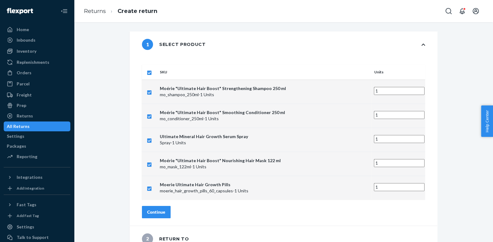 This screenshot has height=242, width=493. I want to click on span: Help Center, so click(487, 121).